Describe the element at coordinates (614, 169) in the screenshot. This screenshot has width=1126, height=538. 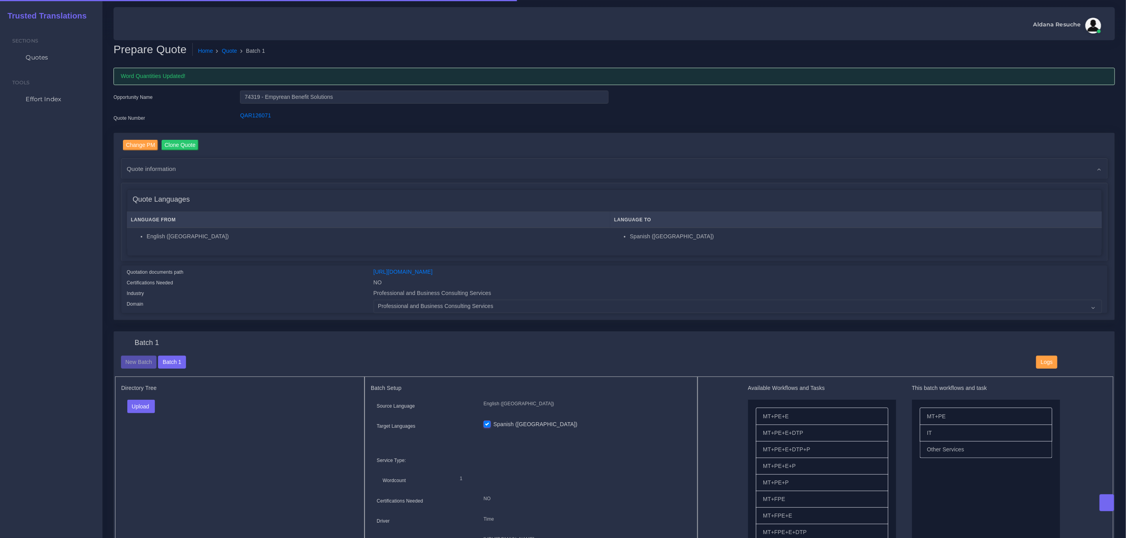
I see `div: Quote information` at that location.